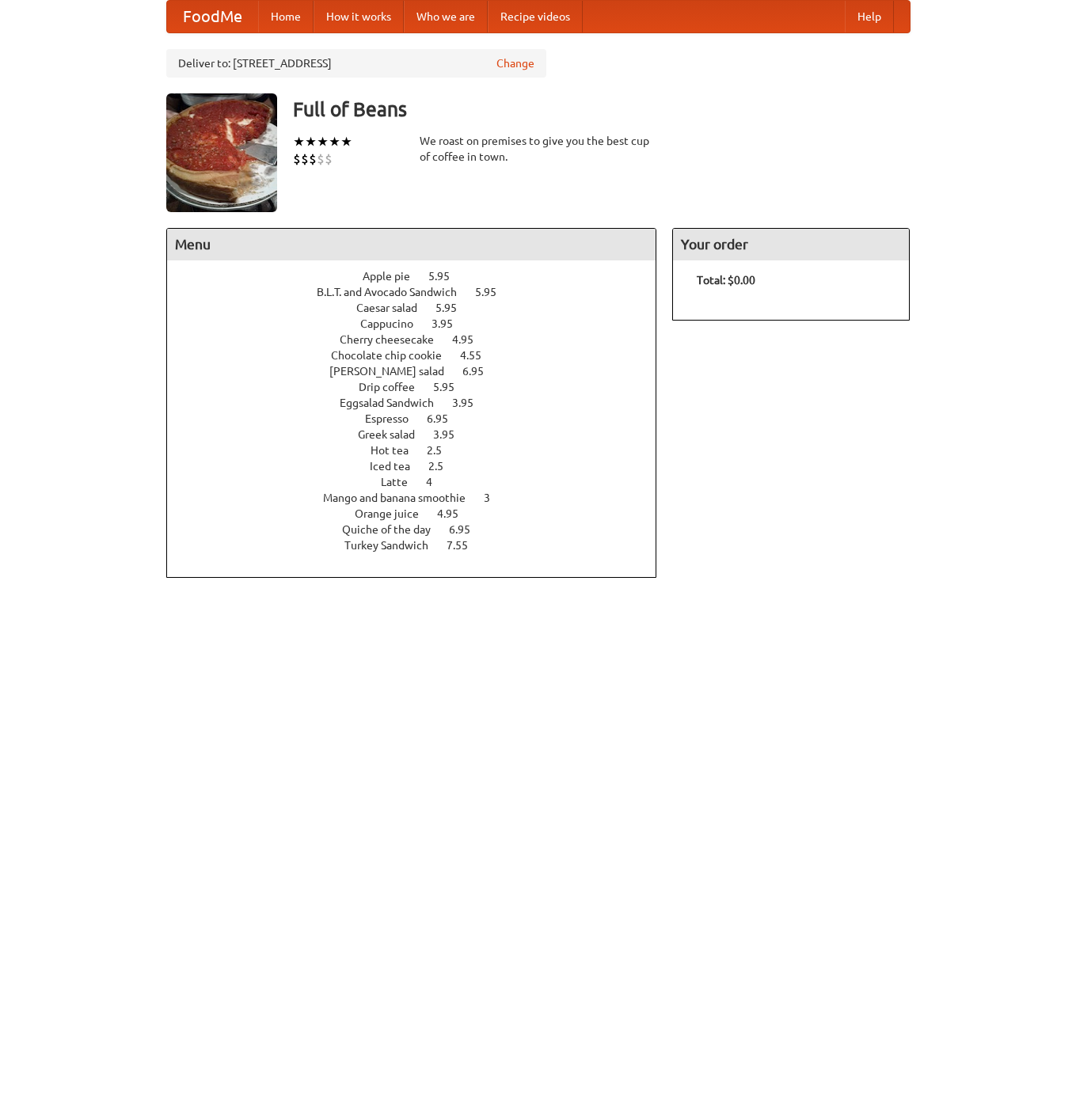  What do you see at coordinates (421, 387) in the screenshot?
I see `a: Drip coffee 5.95` at bounding box center [421, 387].